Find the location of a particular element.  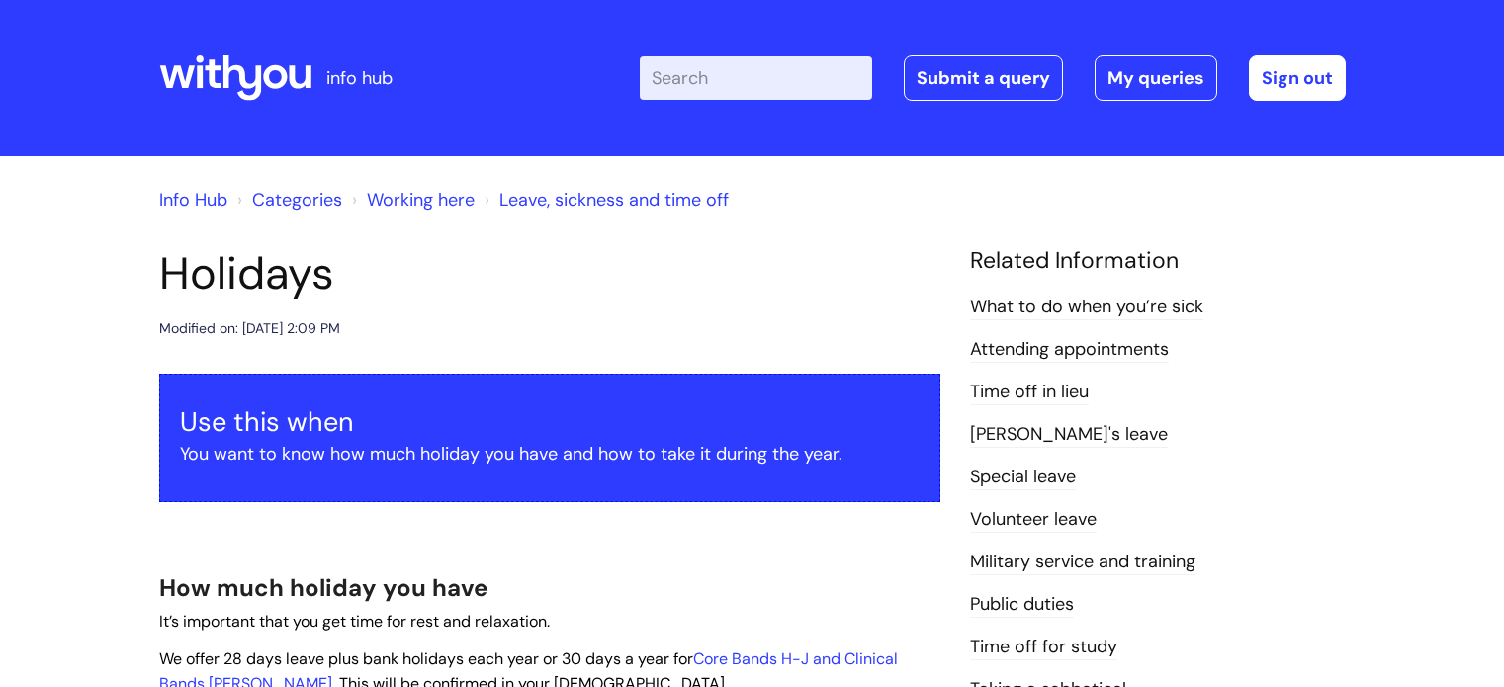

span: How much holiday you have is located at coordinates (323, 587).